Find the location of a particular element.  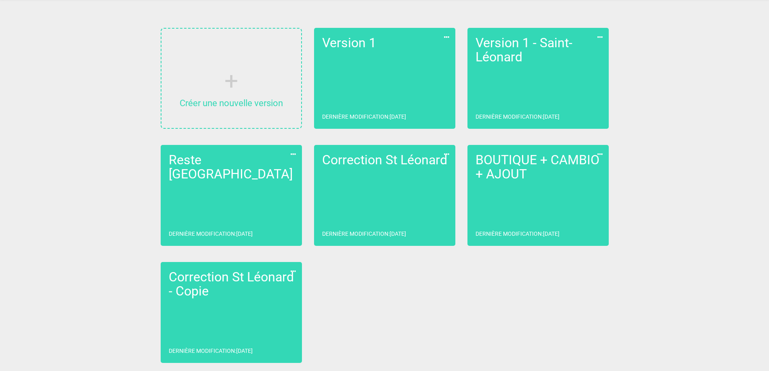

a: Créer une nouvelle version is located at coordinates (231, 78).